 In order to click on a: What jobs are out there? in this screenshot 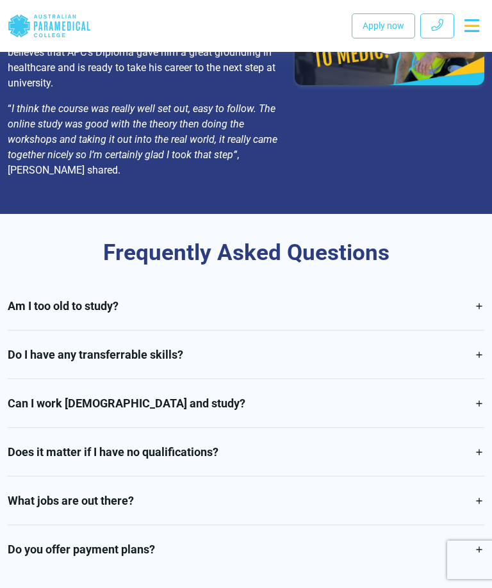, I will do `click(246, 501)`.